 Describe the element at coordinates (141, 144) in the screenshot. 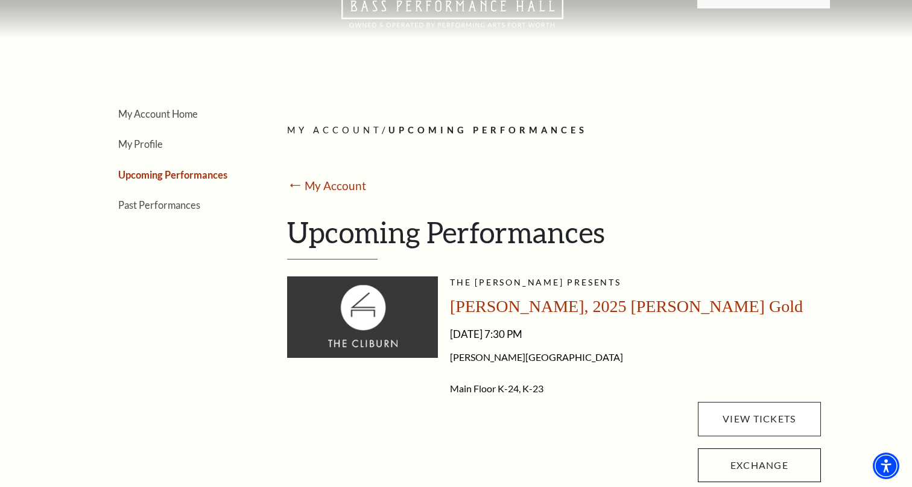

I see `a: My Profile` at that location.